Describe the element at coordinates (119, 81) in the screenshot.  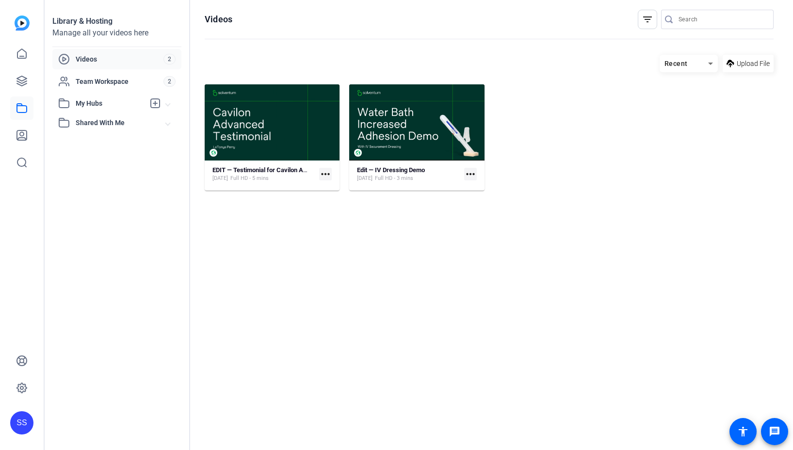
I see `span: Team Workspace` at that location.